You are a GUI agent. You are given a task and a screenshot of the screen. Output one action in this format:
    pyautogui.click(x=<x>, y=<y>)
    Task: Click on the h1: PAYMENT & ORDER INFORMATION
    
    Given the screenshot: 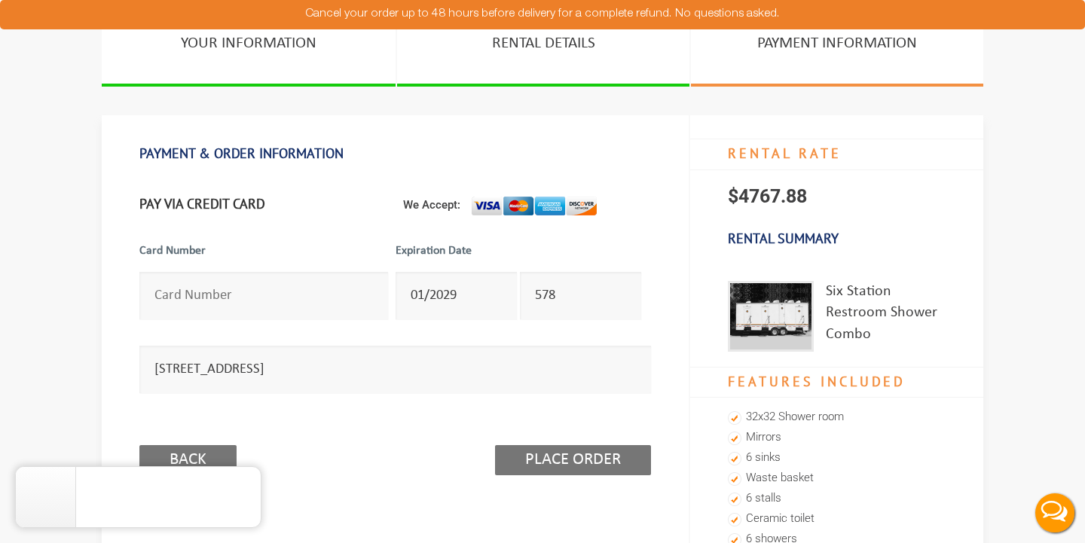 What is the action you would take?
    pyautogui.click(x=395, y=154)
    